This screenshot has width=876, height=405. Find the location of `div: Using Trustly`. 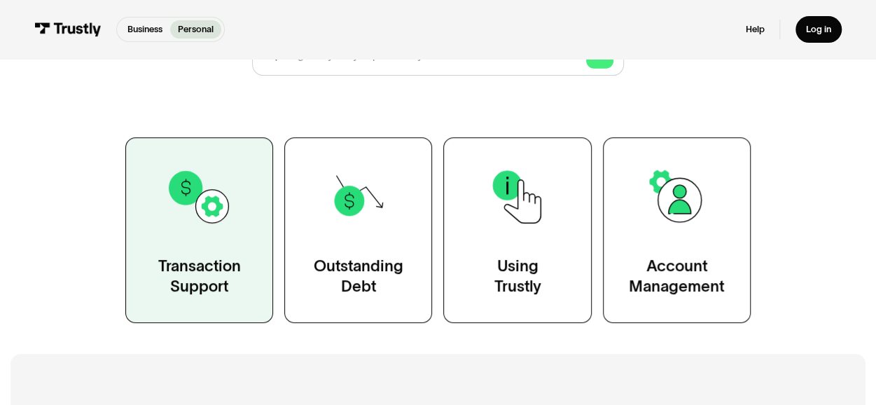

div: Using Trustly is located at coordinates (518, 276).